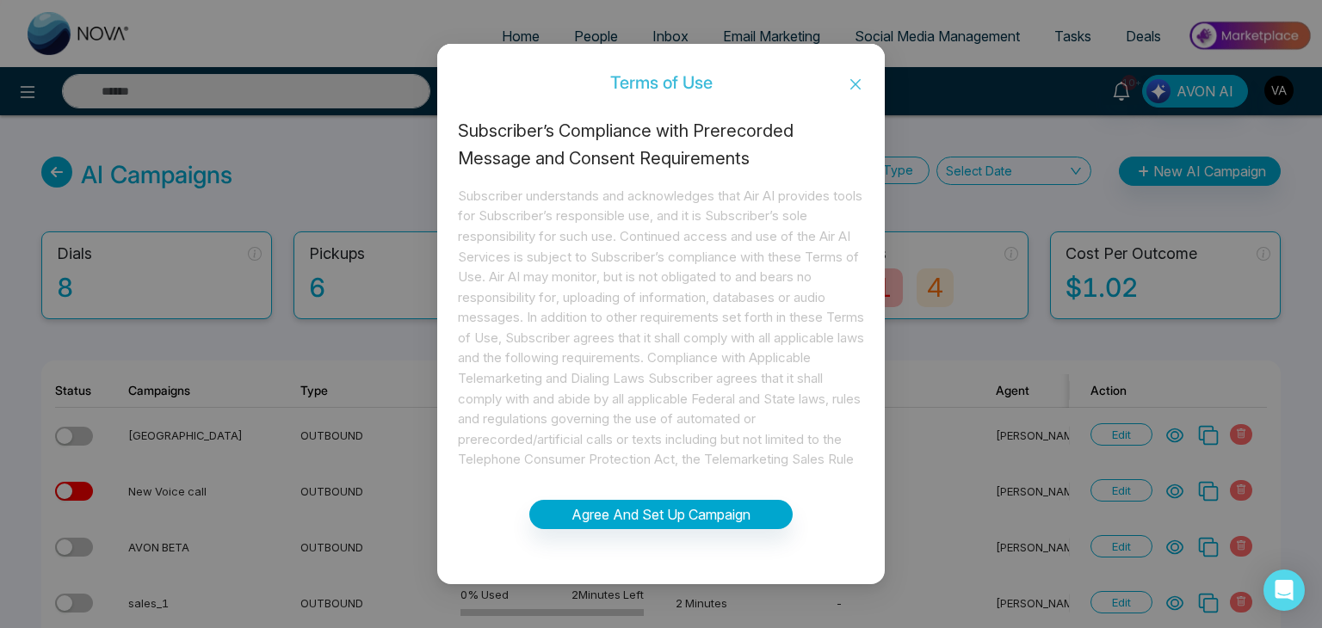 The height and width of the screenshot is (628, 1322). I want to click on div: Subscriber understands and acknowledges that Air AI provides tools for Subscriber’s responsible u..., so click(661, 328).